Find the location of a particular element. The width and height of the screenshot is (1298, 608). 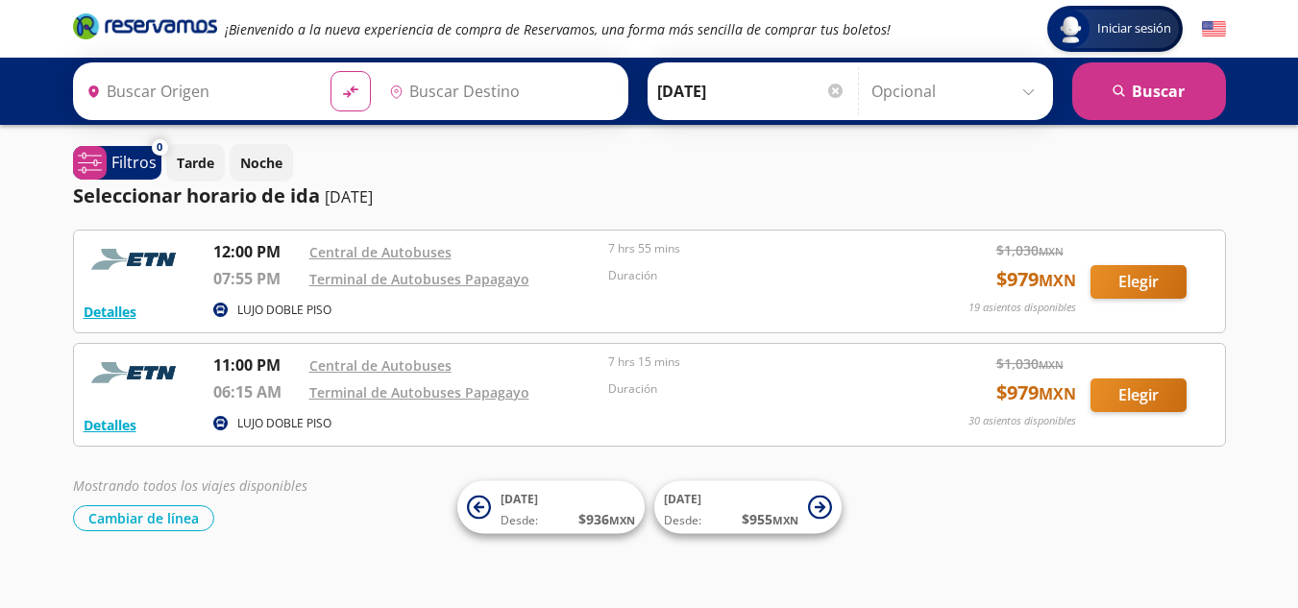

p: Tarde is located at coordinates (195, 162).